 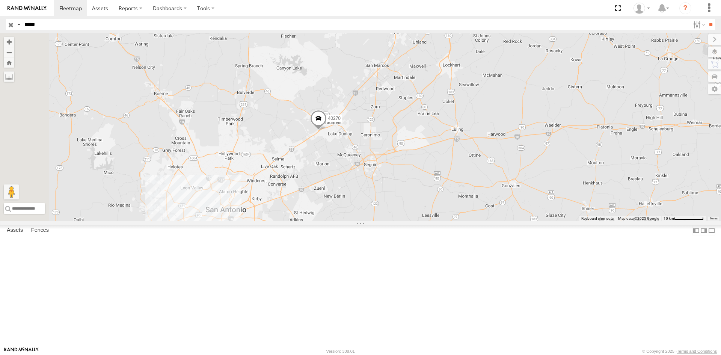 I want to click on a: Visit our Website, so click(x=21, y=351).